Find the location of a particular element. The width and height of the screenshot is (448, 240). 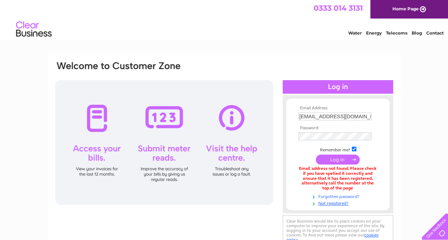

th: Email Address: is located at coordinates (338, 108).